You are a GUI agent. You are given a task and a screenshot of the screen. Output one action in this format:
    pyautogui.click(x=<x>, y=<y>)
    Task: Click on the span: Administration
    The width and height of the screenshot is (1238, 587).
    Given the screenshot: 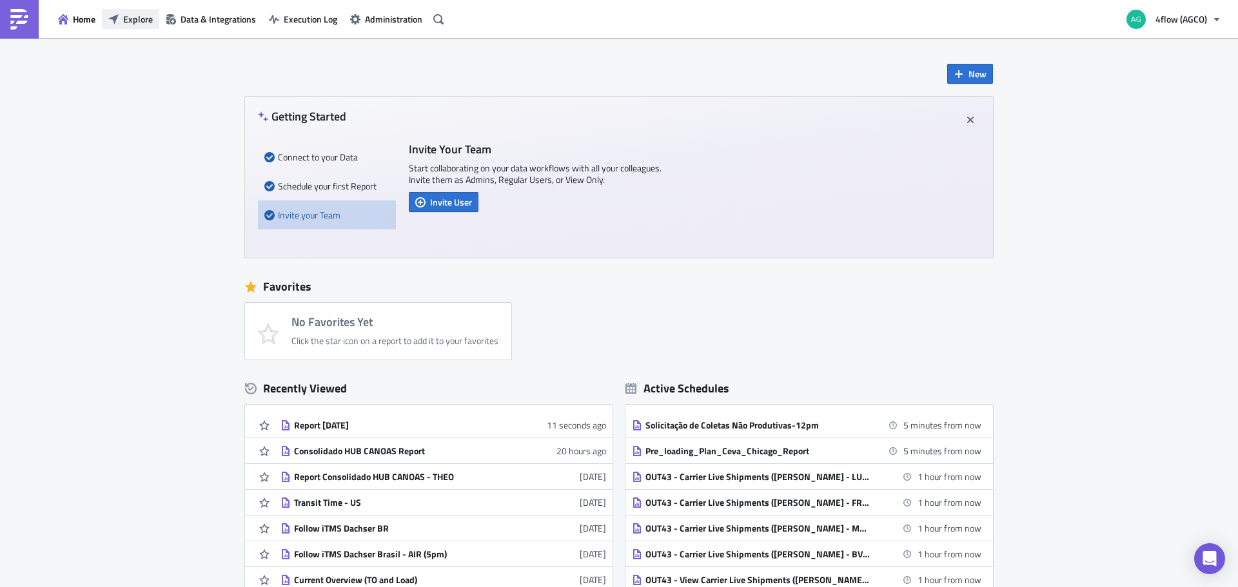 What is the action you would take?
    pyautogui.click(x=393, y=19)
    